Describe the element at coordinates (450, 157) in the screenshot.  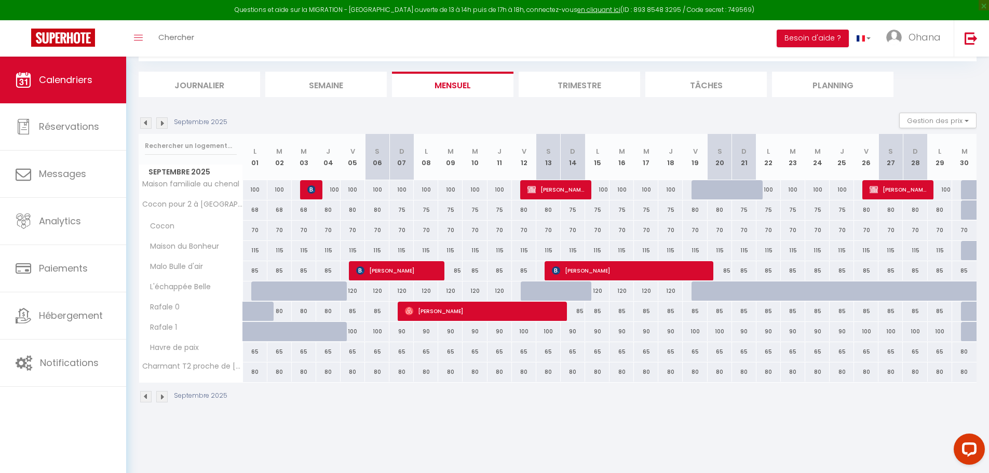
I see `th: 09` at that location.